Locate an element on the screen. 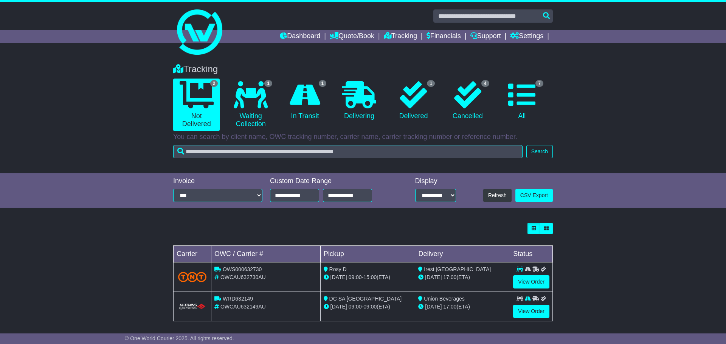  span: Rosy D is located at coordinates (338, 270).